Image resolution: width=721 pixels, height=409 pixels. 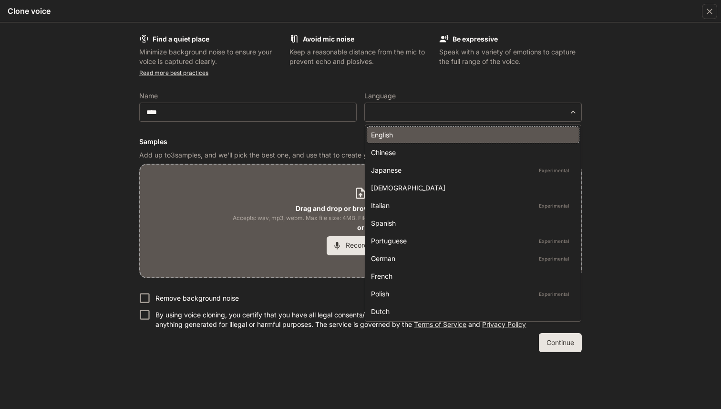 What do you see at coordinates (471, 134) in the screenshot?
I see `div: English` at bounding box center [471, 134].